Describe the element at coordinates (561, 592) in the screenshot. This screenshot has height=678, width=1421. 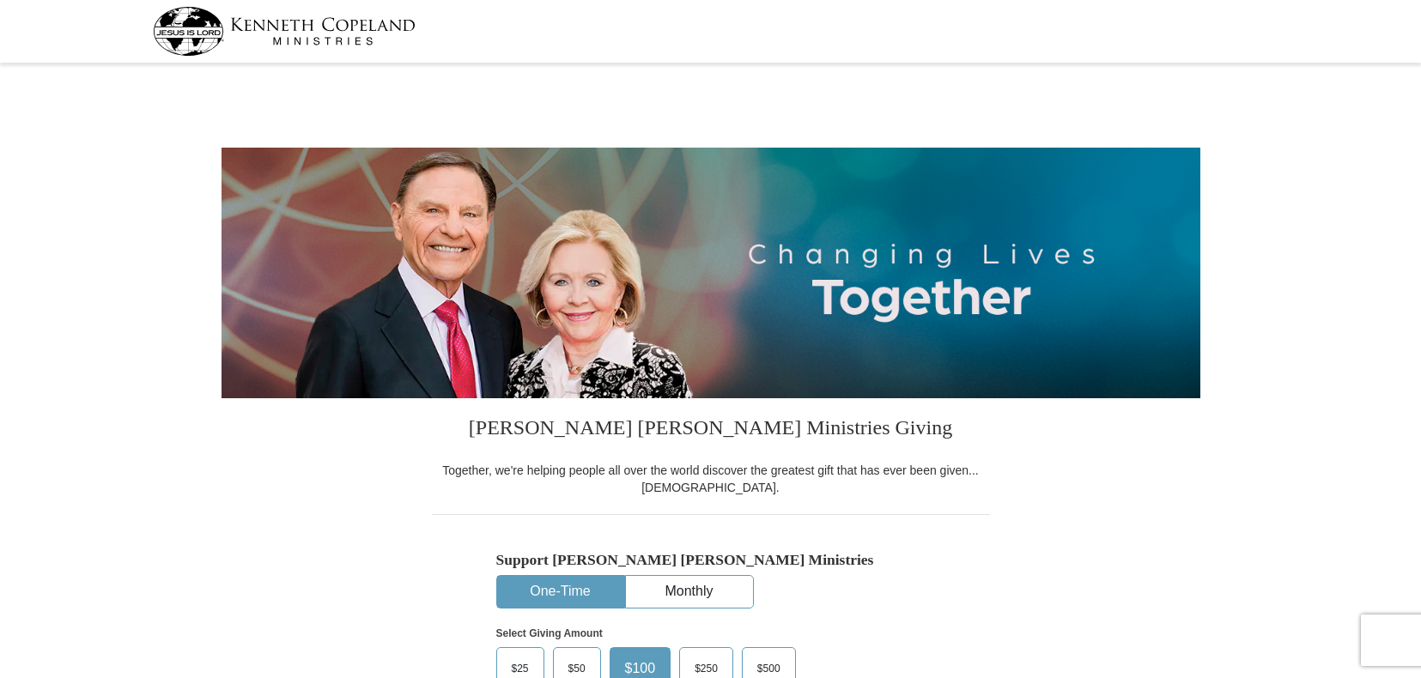
I see `button: One-Time` at that location.